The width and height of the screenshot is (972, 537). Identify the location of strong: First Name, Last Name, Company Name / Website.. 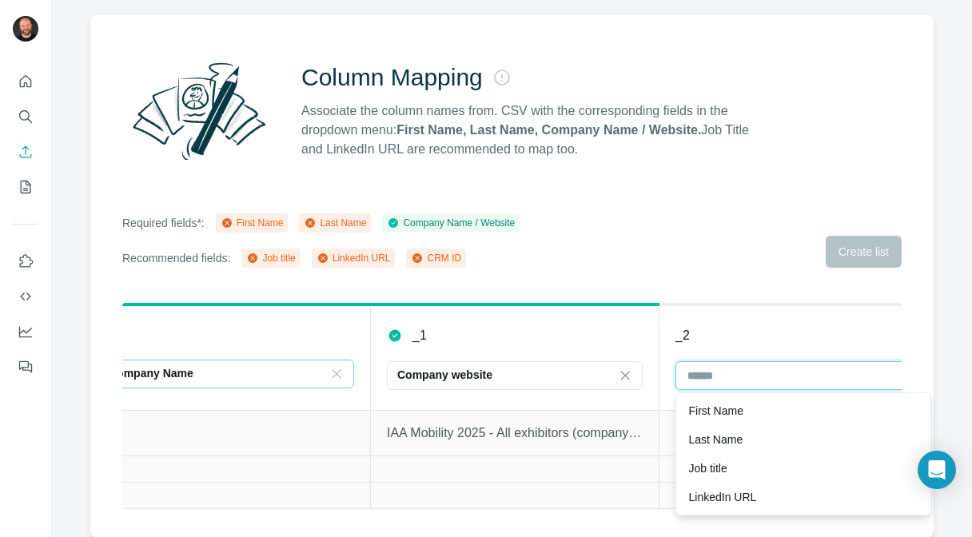
(548, 129).